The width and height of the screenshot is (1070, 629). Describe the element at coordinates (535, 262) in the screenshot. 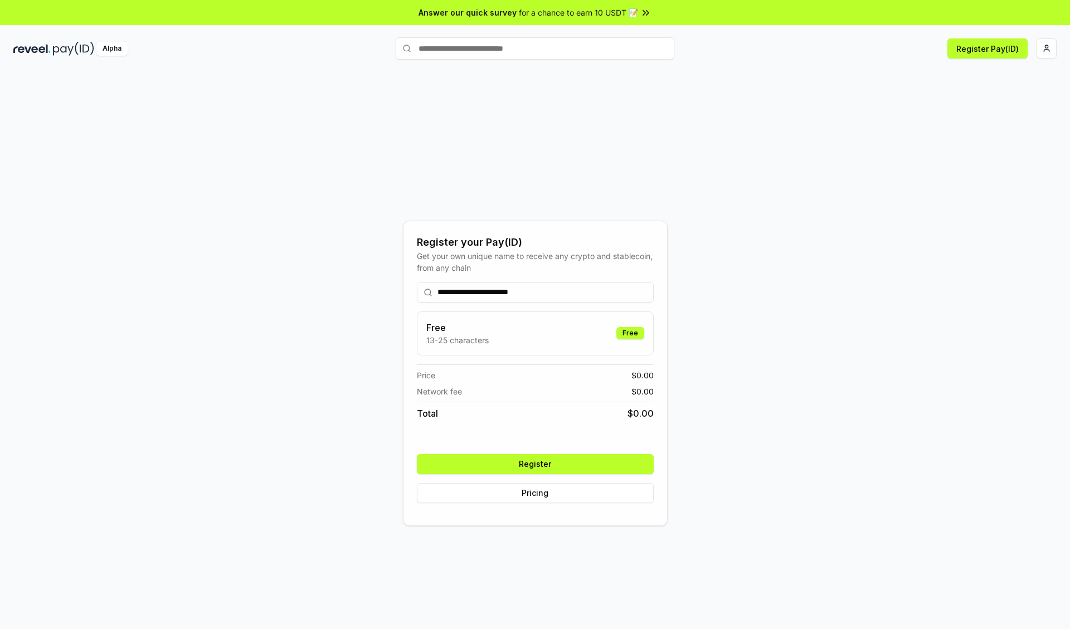

I see `div: Get your own unique name to receive any crypto and stablecoin, from any chain` at that location.